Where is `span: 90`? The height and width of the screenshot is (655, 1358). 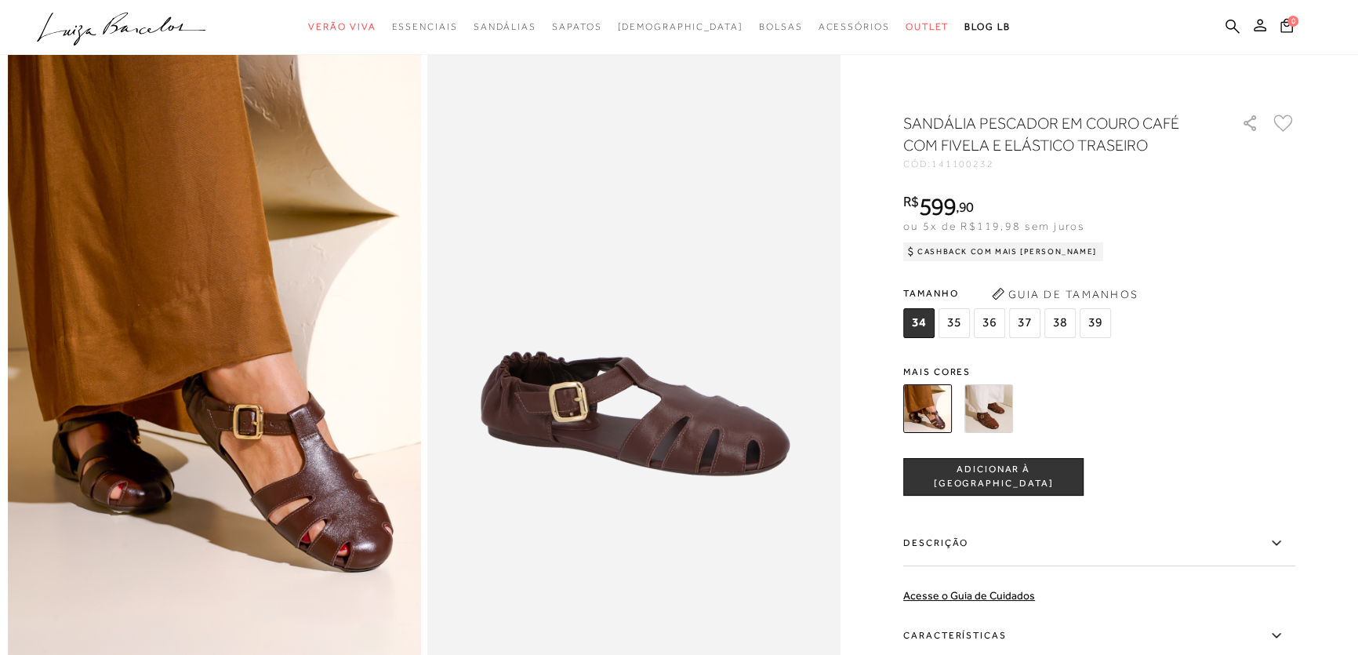
span: 90 is located at coordinates (966, 206).